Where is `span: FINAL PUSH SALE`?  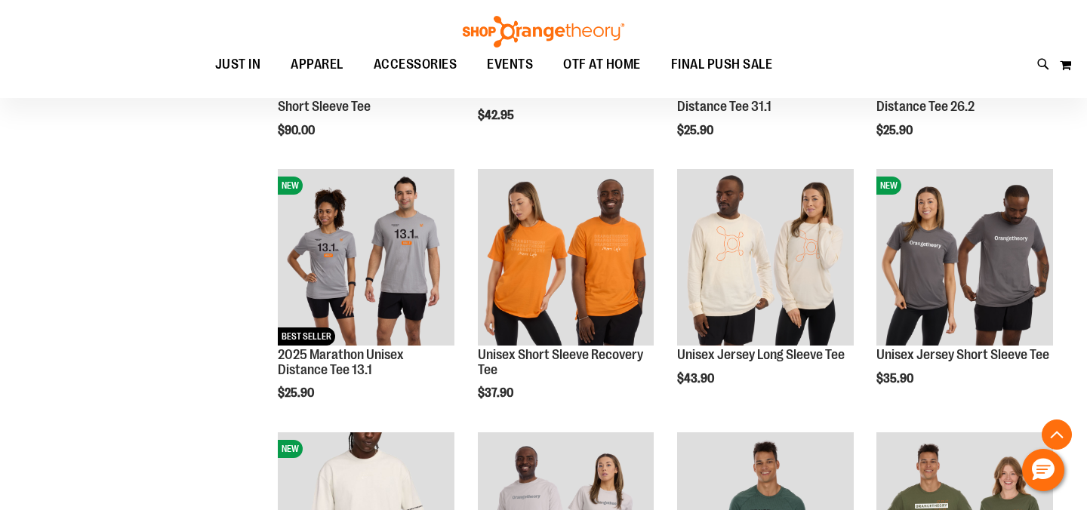 span: FINAL PUSH SALE is located at coordinates (722, 64).